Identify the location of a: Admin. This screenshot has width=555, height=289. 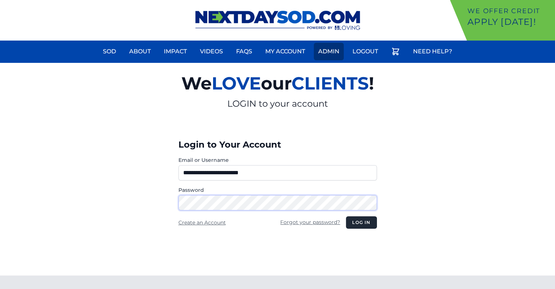
(329, 51).